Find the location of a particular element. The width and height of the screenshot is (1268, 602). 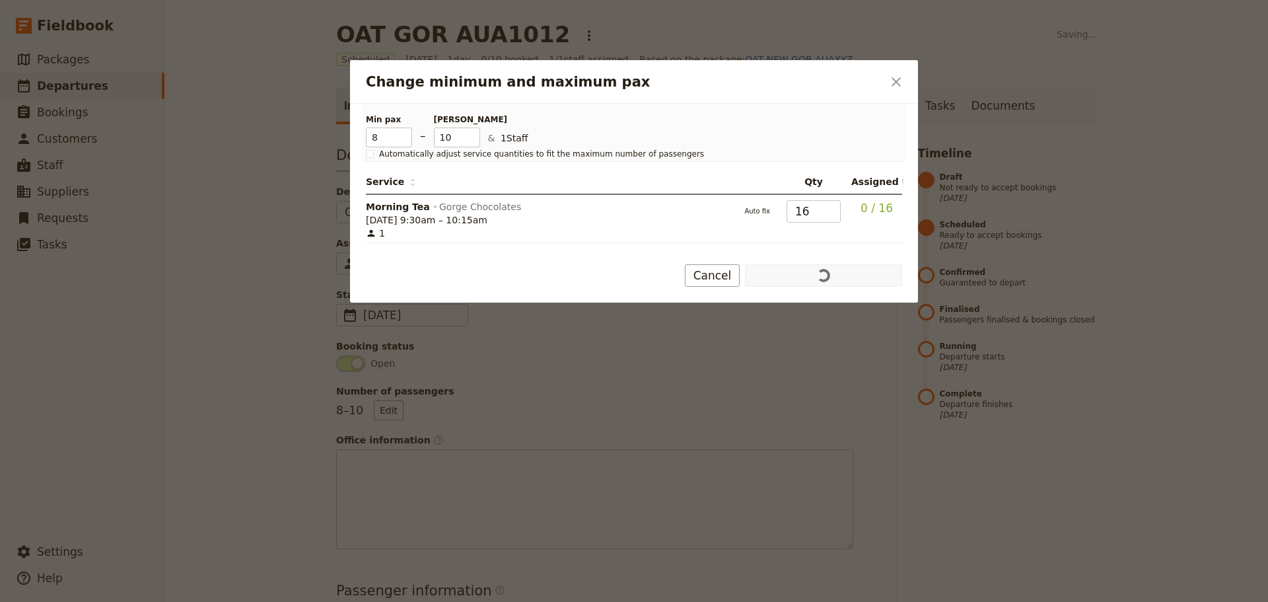

span: Min pax is located at coordinates (389, 120).